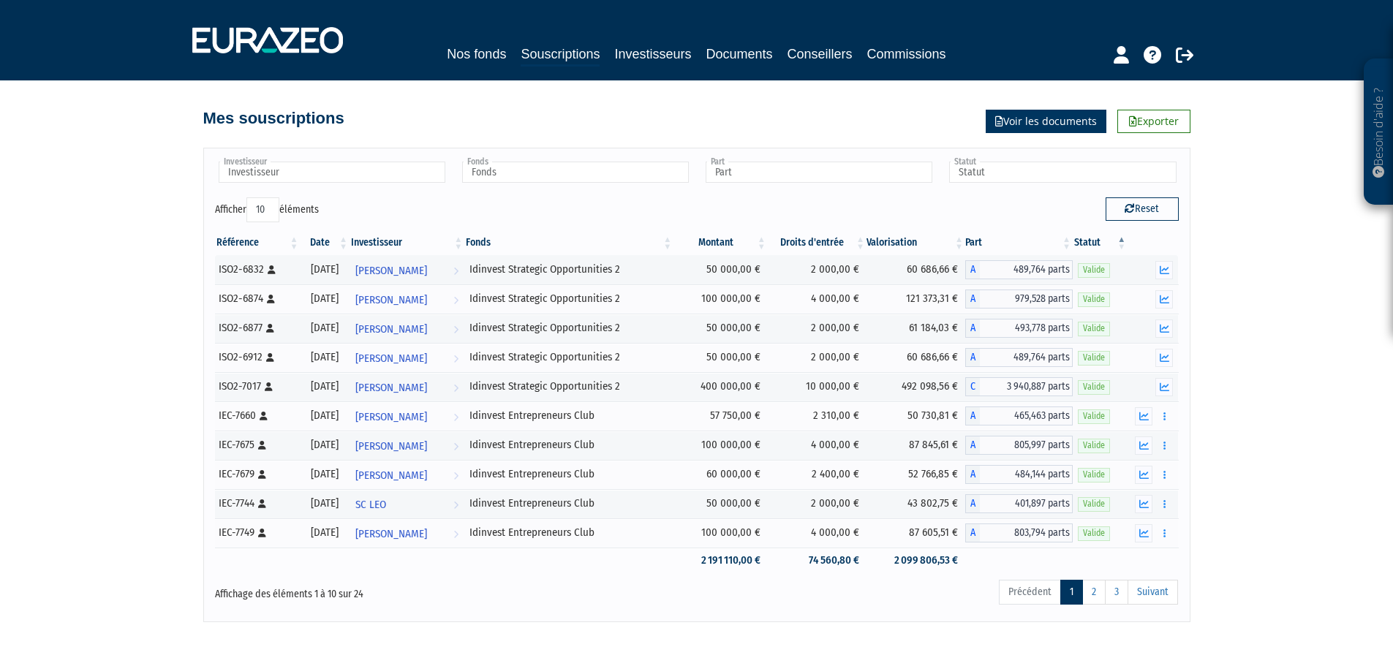 This screenshot has height=666, width=1393. I want to click on td: 50 730,81 €, so click(915, 416).